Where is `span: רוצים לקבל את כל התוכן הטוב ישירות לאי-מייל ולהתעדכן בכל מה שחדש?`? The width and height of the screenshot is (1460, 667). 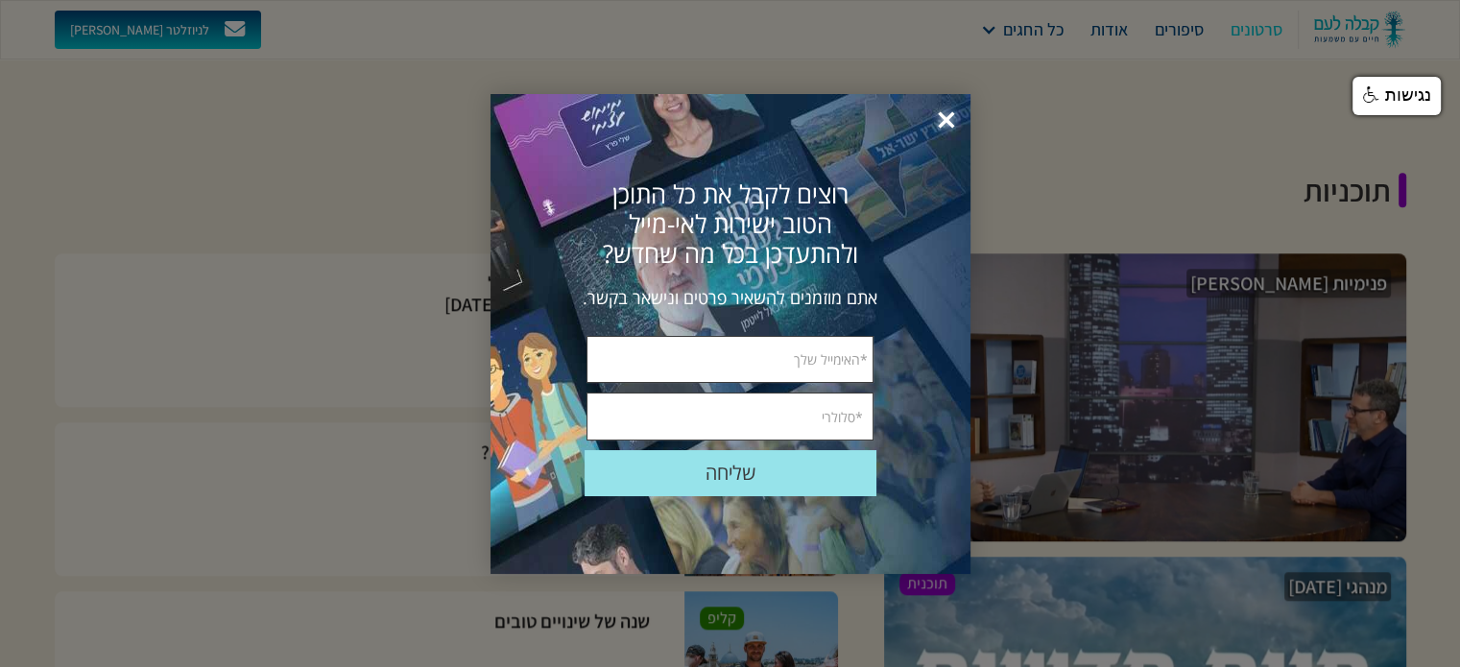
span: רוצים לקבל את כל התוכן הטוב ישירות לאי-מייל ולהתעדכן בכל מה שחדש? is located at coordinates (731, 224).